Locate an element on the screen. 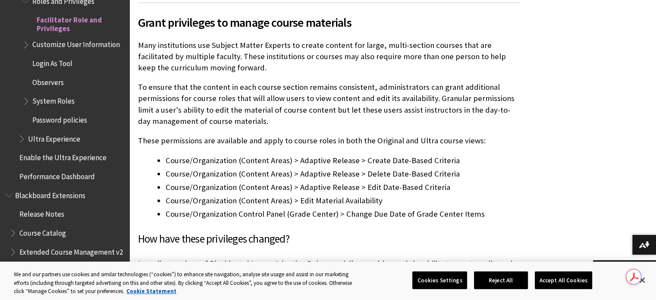  button: Reject All is located at coordinates (501, 280).